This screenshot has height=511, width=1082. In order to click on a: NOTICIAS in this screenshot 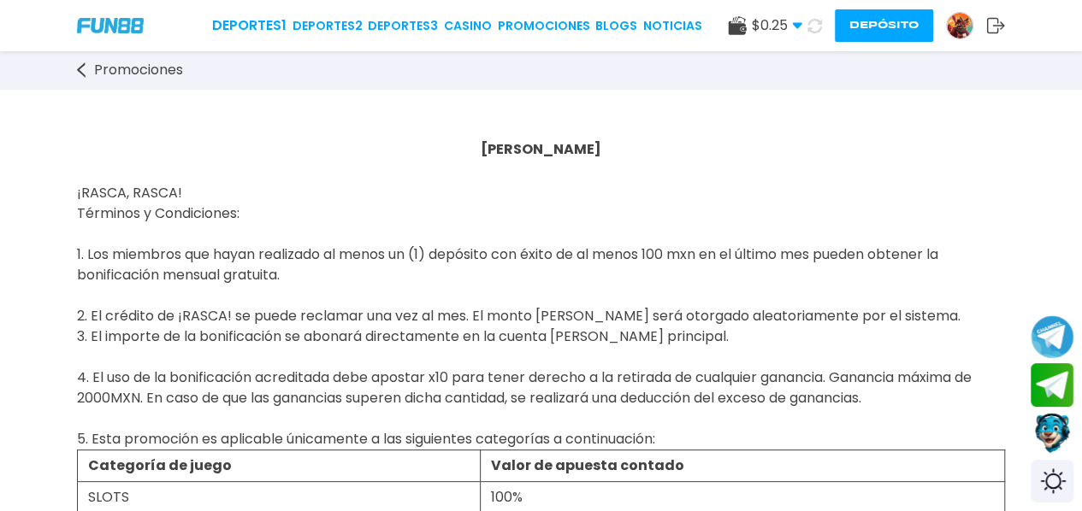, I will do `click(672, 26)`.